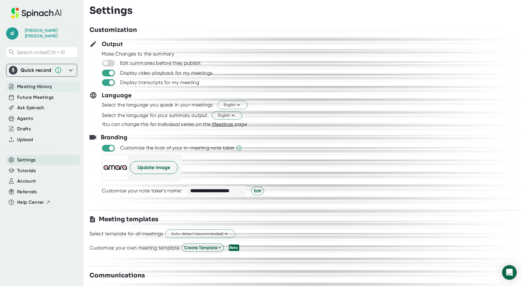 The height and width of the screenshot is (286, 523). I want to click on span: Referrals, so click(27, 192).